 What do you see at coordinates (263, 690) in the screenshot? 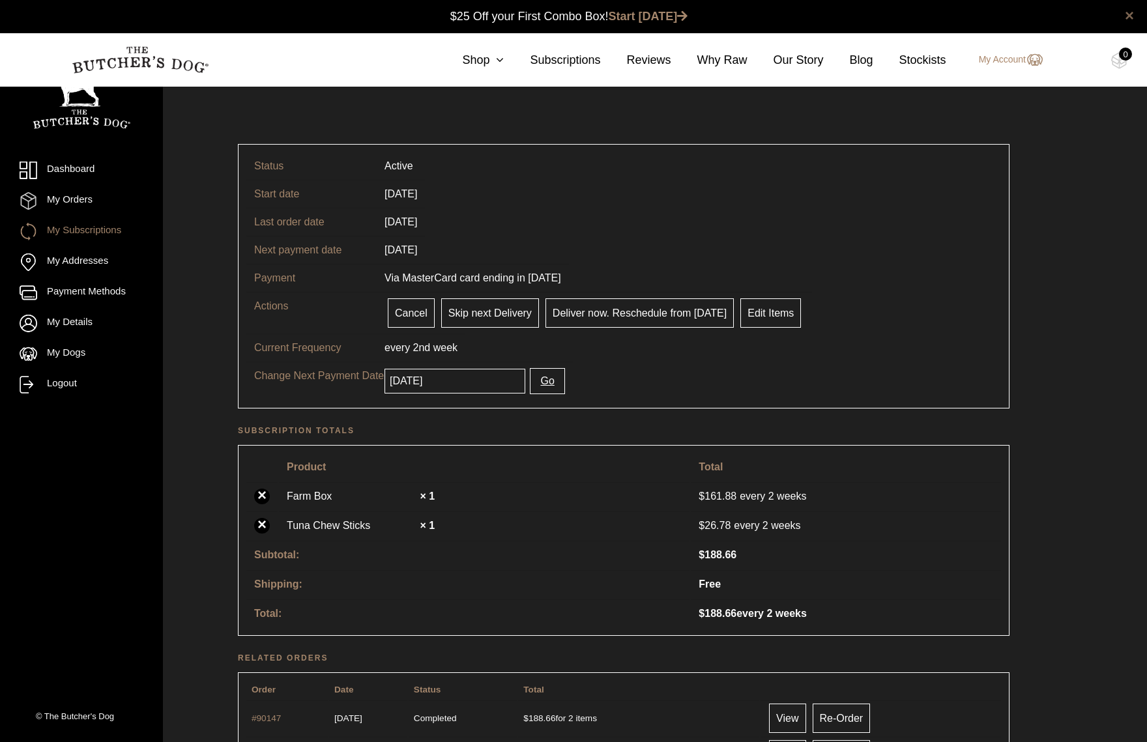
I see `span: Order` at bounding box center [263, 690].